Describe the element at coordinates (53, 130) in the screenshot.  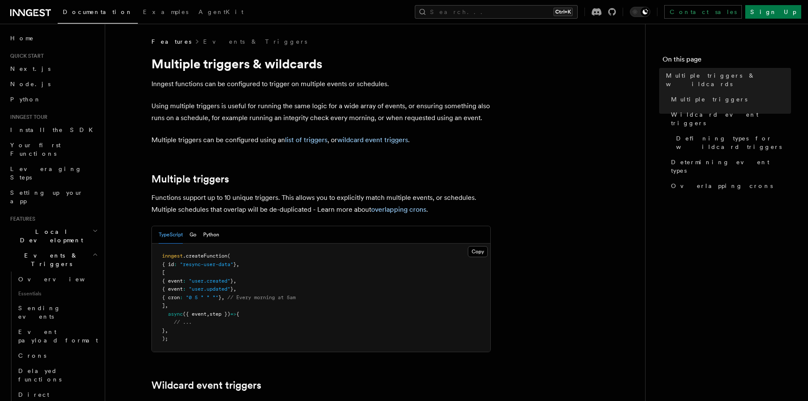
I see `a: Install the SDK` at that location.